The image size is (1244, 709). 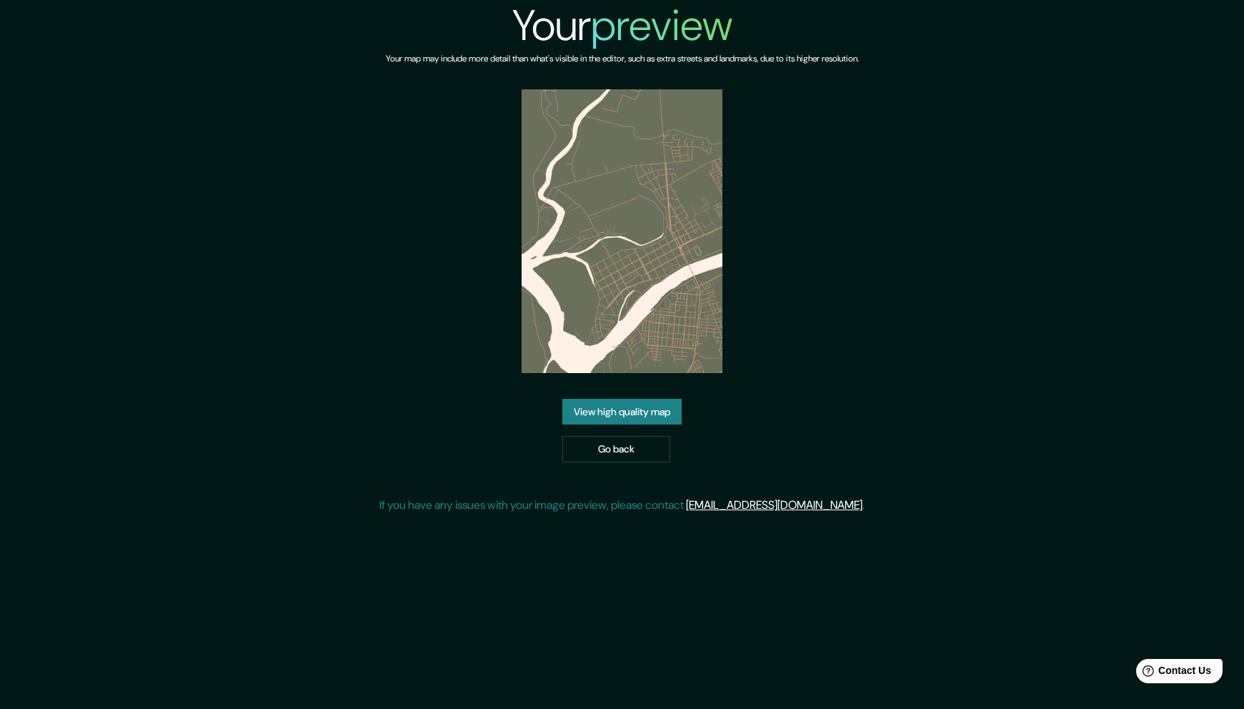 What do you see at coordinates (622, 505) in the screenshot?
I see `p: If you have any issues with your image preview, please contact .` at bounding box center [622, 505].